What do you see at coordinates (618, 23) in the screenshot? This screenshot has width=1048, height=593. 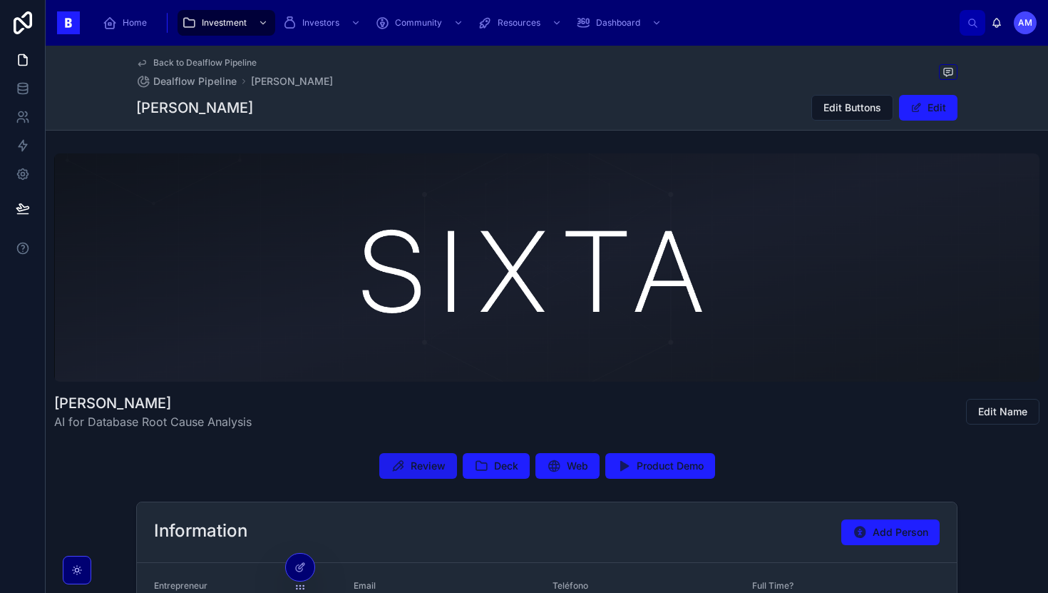 I see `span: Dashboard` at bounding box center [618, 23].